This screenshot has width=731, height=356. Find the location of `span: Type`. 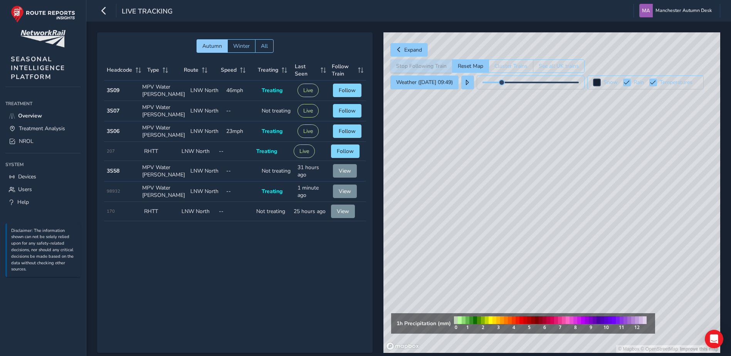

span: Type is located at coordinates (153, 70).